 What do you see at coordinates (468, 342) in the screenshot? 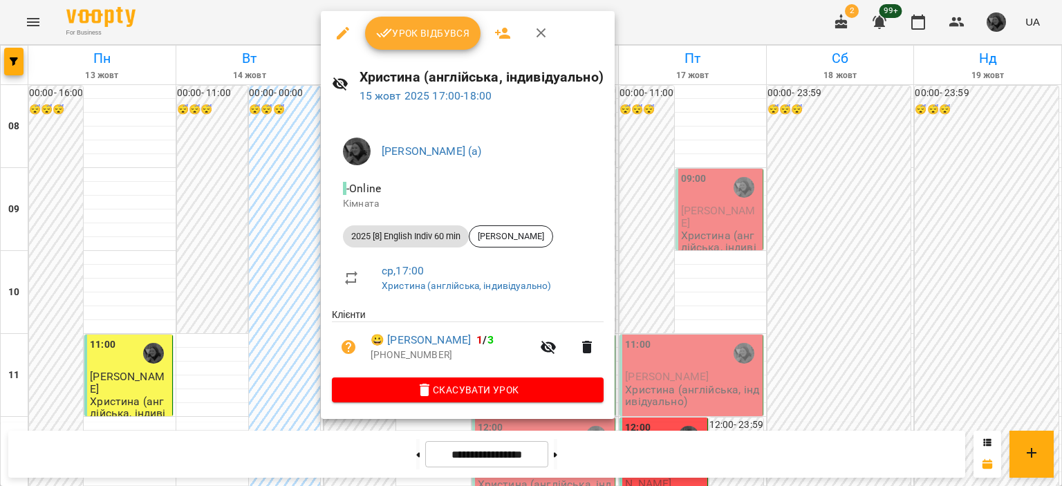
I see `ul: Клієнти` at bounding box center [468, 342].